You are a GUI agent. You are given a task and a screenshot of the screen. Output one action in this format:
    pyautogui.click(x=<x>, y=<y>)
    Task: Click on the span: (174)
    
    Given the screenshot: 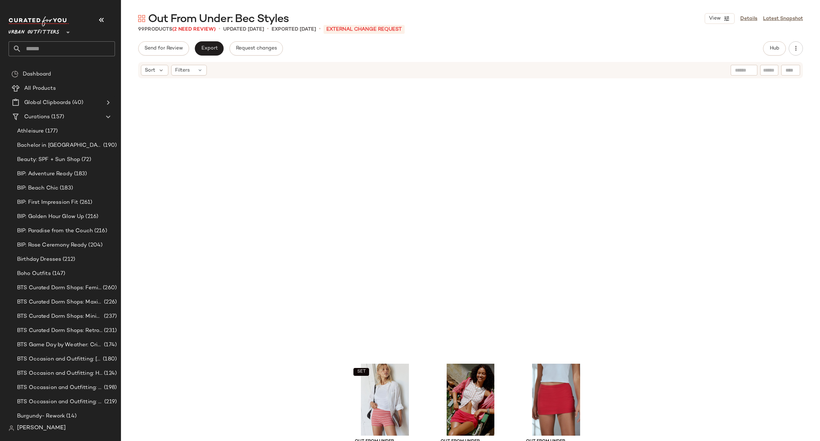 What is the action you would take?
    pyautogui.click(x=110, y=344)
    